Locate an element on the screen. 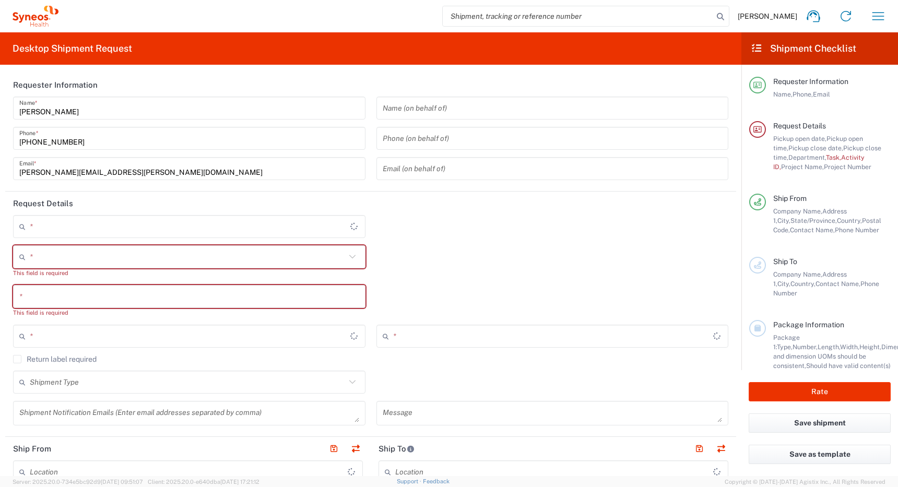 This screenshot has width=898, height=487. span: Task, is located at coordinates (834, 157).